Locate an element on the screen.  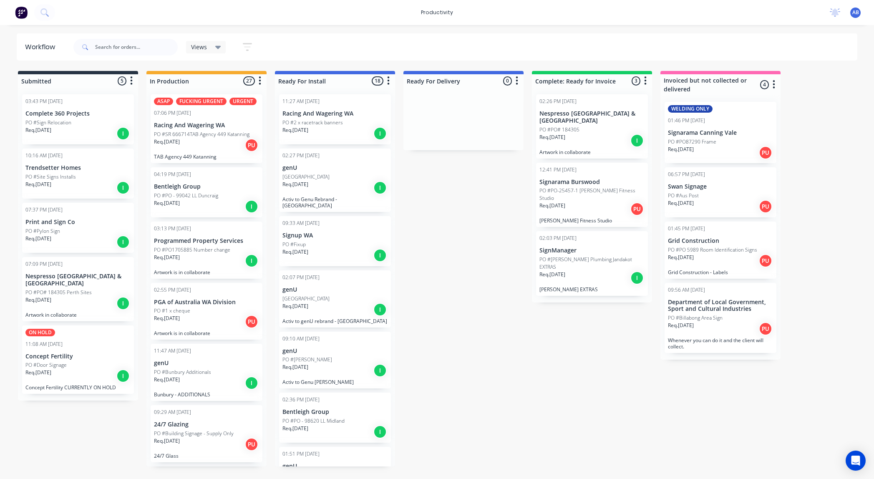
p: Department of Local Government, Sport and Cultural Industries is located at coordinates (721, 306).